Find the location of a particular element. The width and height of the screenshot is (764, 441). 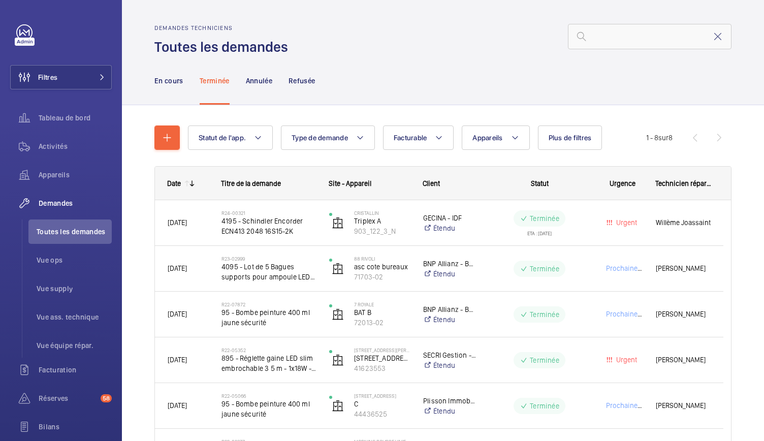

p: C is located at coordinates (382, 404).